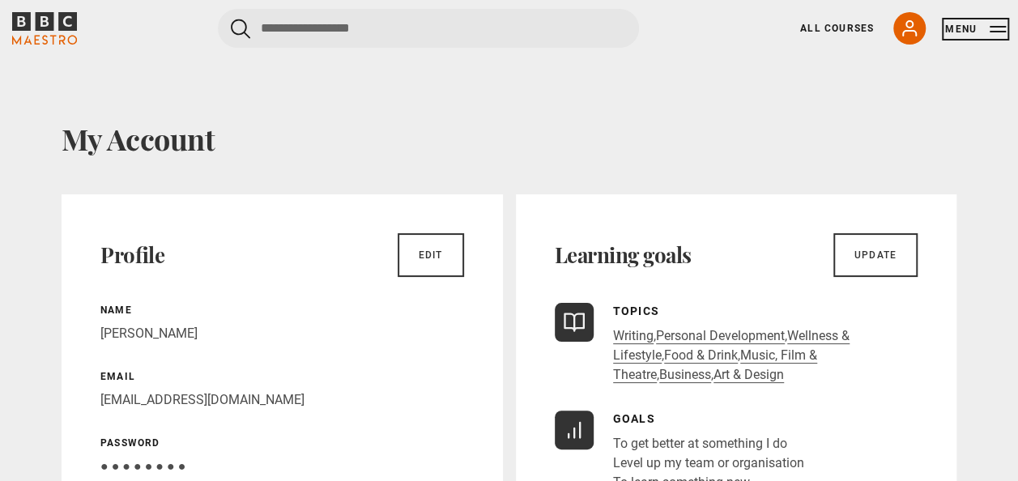 This screenshot has width=1018, height=481. I want to click on li: To get better at something I do, so click(709, 444).